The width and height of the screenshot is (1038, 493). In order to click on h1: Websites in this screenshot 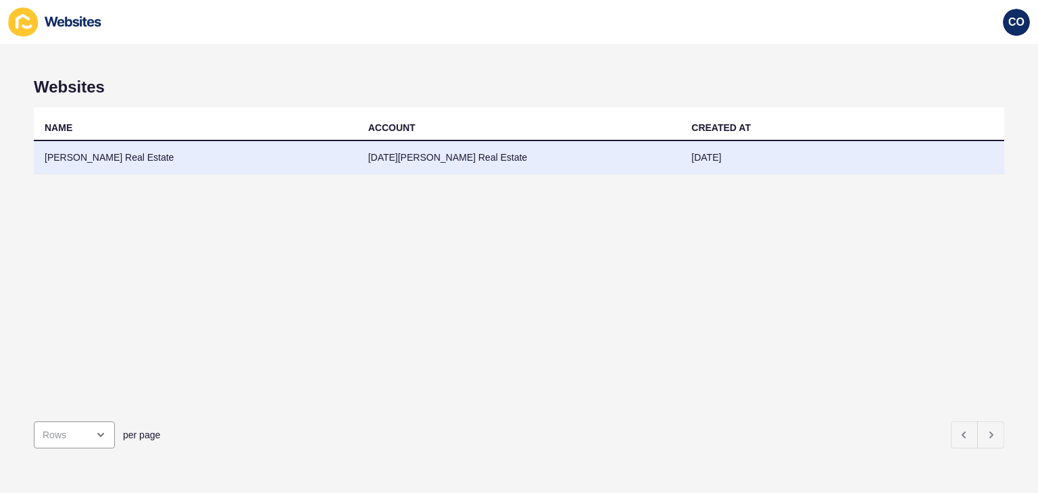, I will do `click(519, 87)`.